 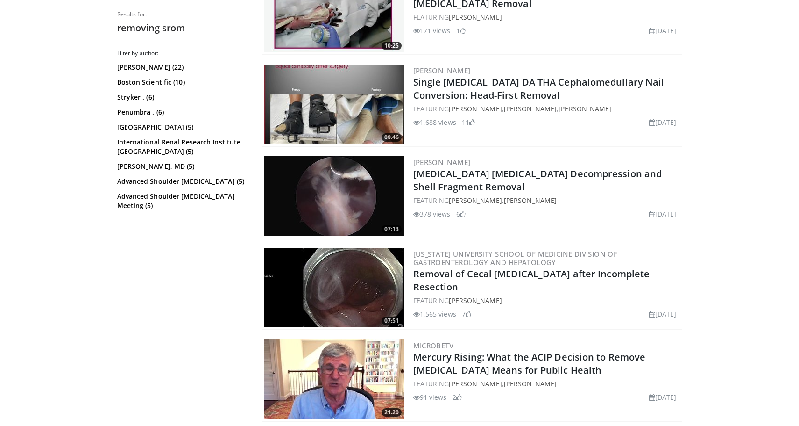 I want to click on img: e6ec6954-f6dc-46e4-8c02-9c2a725067fa.300x170_q85_crop-smart_upscale.jpg, so click(x=334, y=196).